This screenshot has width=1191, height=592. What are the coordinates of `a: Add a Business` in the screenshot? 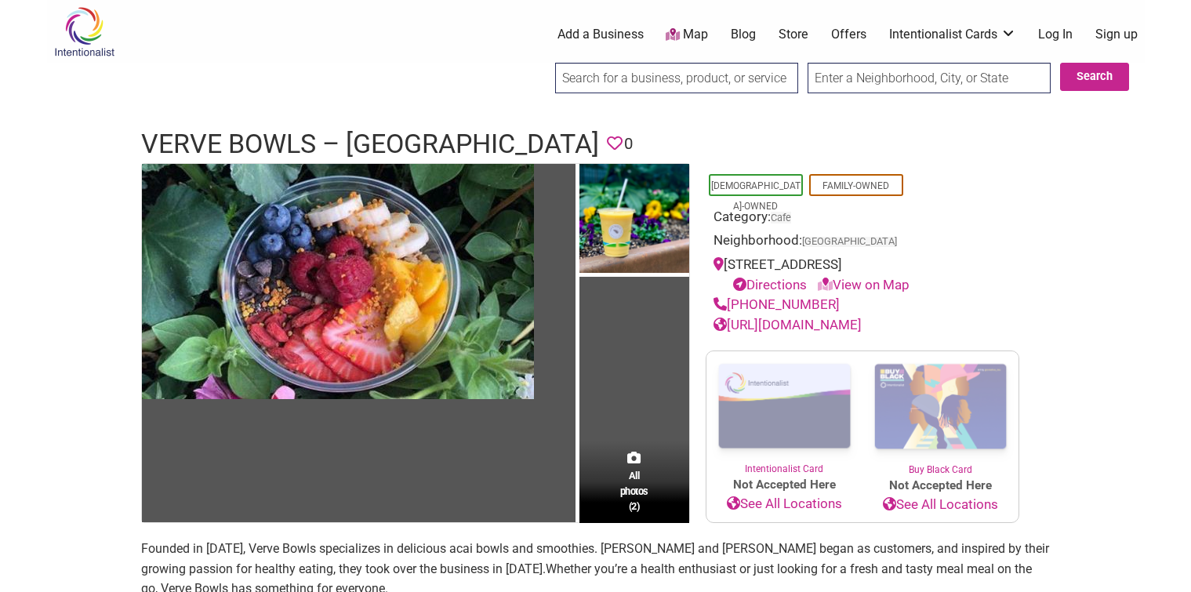 It's located at (600, 34).